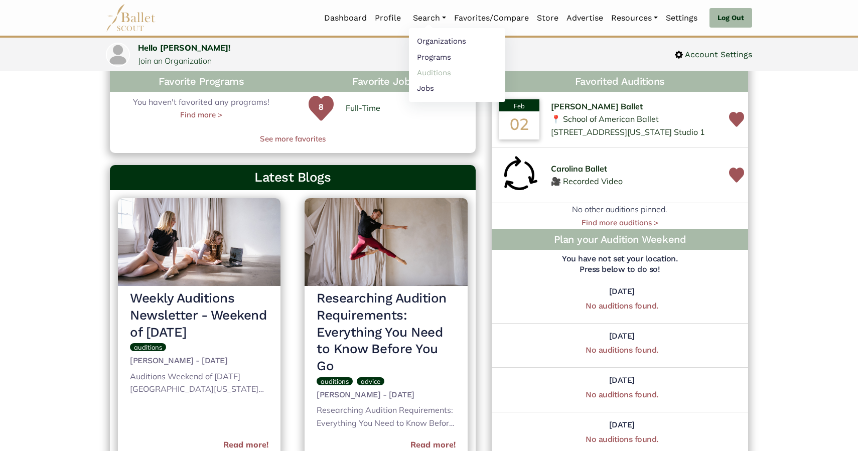 The width and height of the screenshot is (858, 451). Describe the element at coordinates (457, 88) in the screenshot. I see `a: Jobs` at that location.